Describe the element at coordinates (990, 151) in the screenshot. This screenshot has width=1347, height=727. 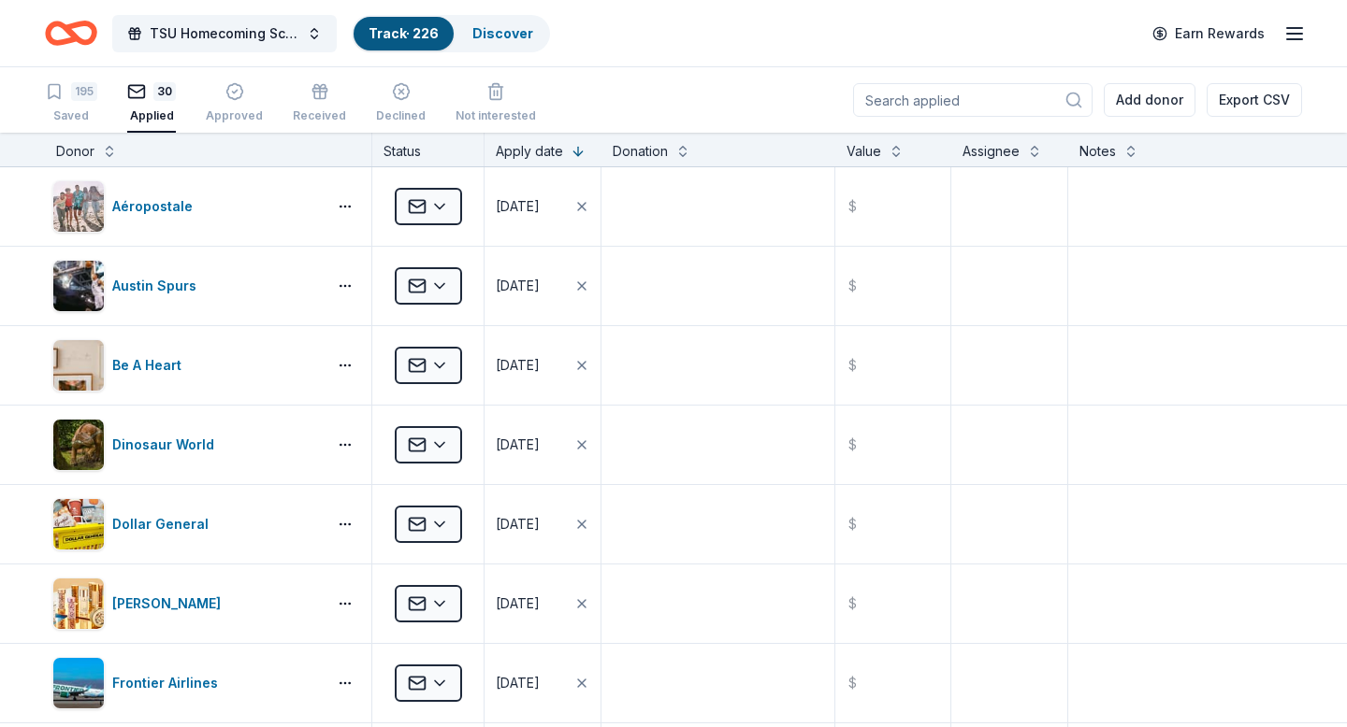
I see `div: Assignee` at that location.